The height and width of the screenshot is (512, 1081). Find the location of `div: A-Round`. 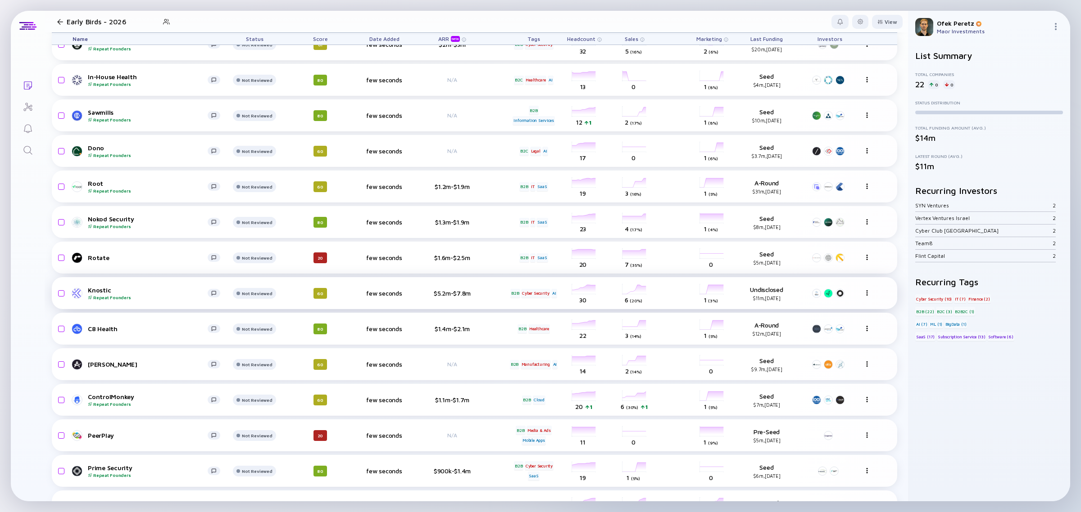

div: A-Round is located at coordinates (766, 187).